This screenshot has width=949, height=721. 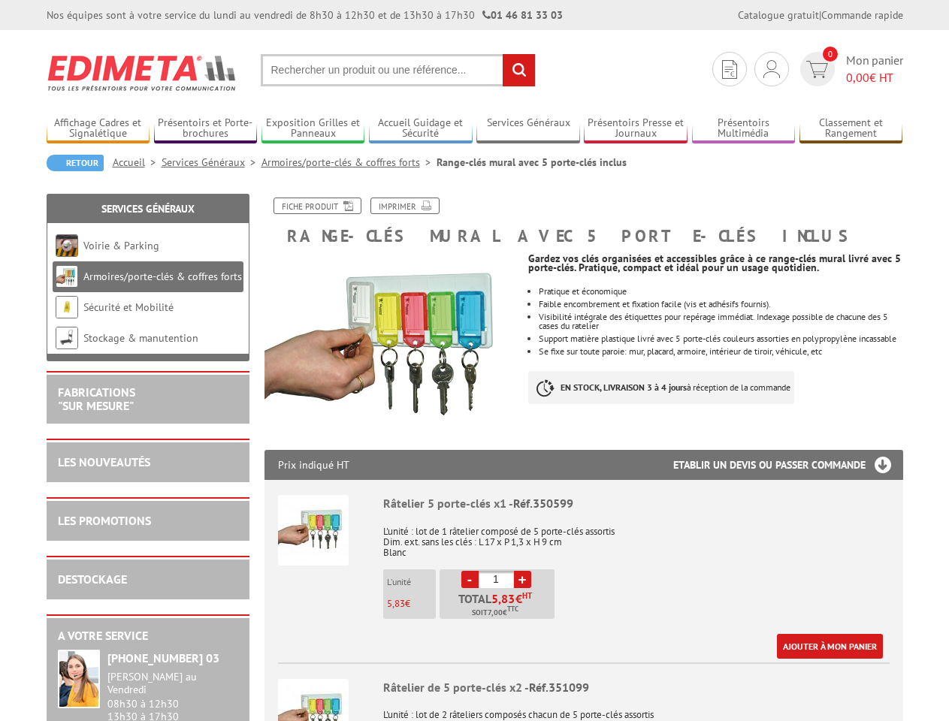 I want to click on a: Sécurité et Mobilité, so click(x=128, y=307).